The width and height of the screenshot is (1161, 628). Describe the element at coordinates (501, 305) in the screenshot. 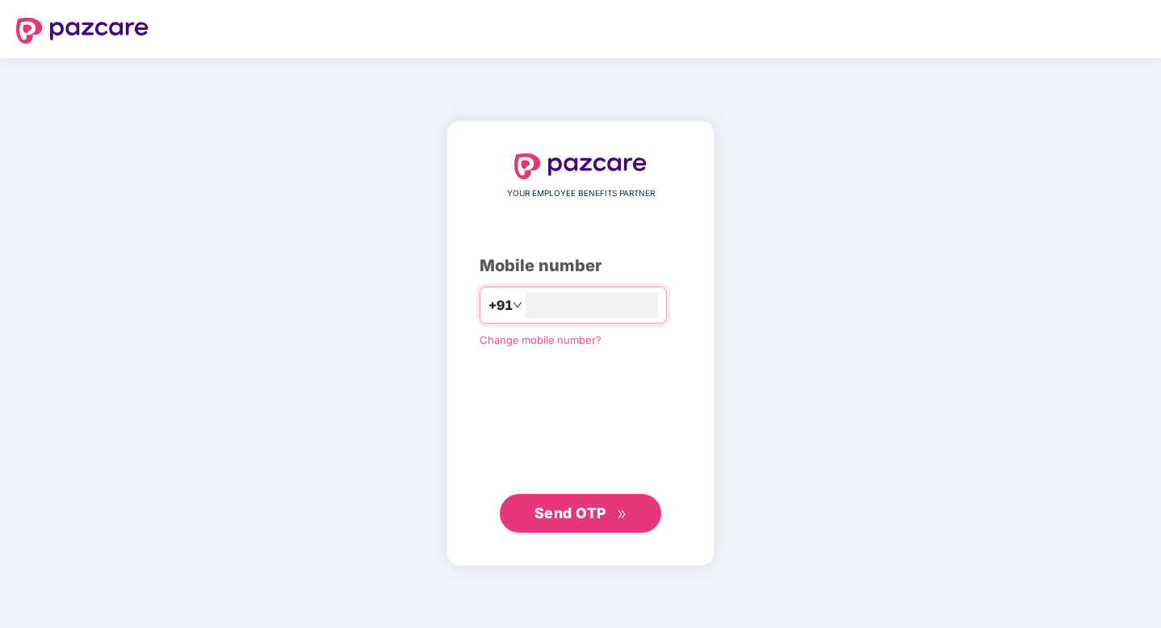

I see `span: +91` at that location.